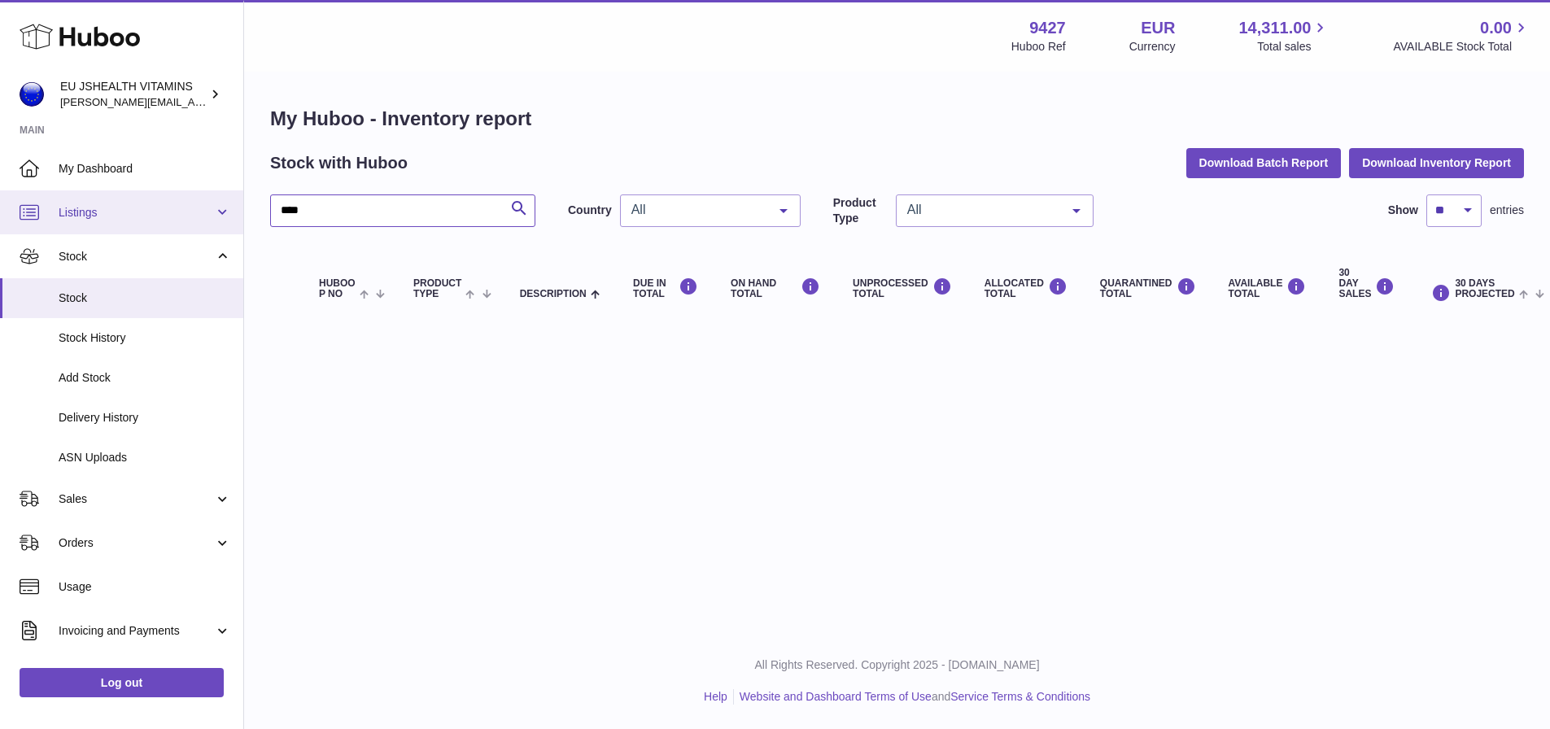  I want to click on div: ON HAND Total, so click(775, 288).